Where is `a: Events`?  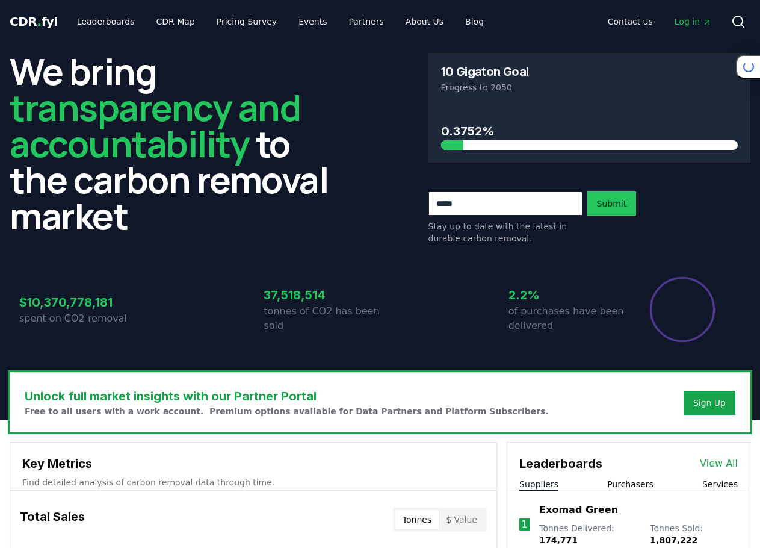 a: Events is located at coordinates (312, 22).